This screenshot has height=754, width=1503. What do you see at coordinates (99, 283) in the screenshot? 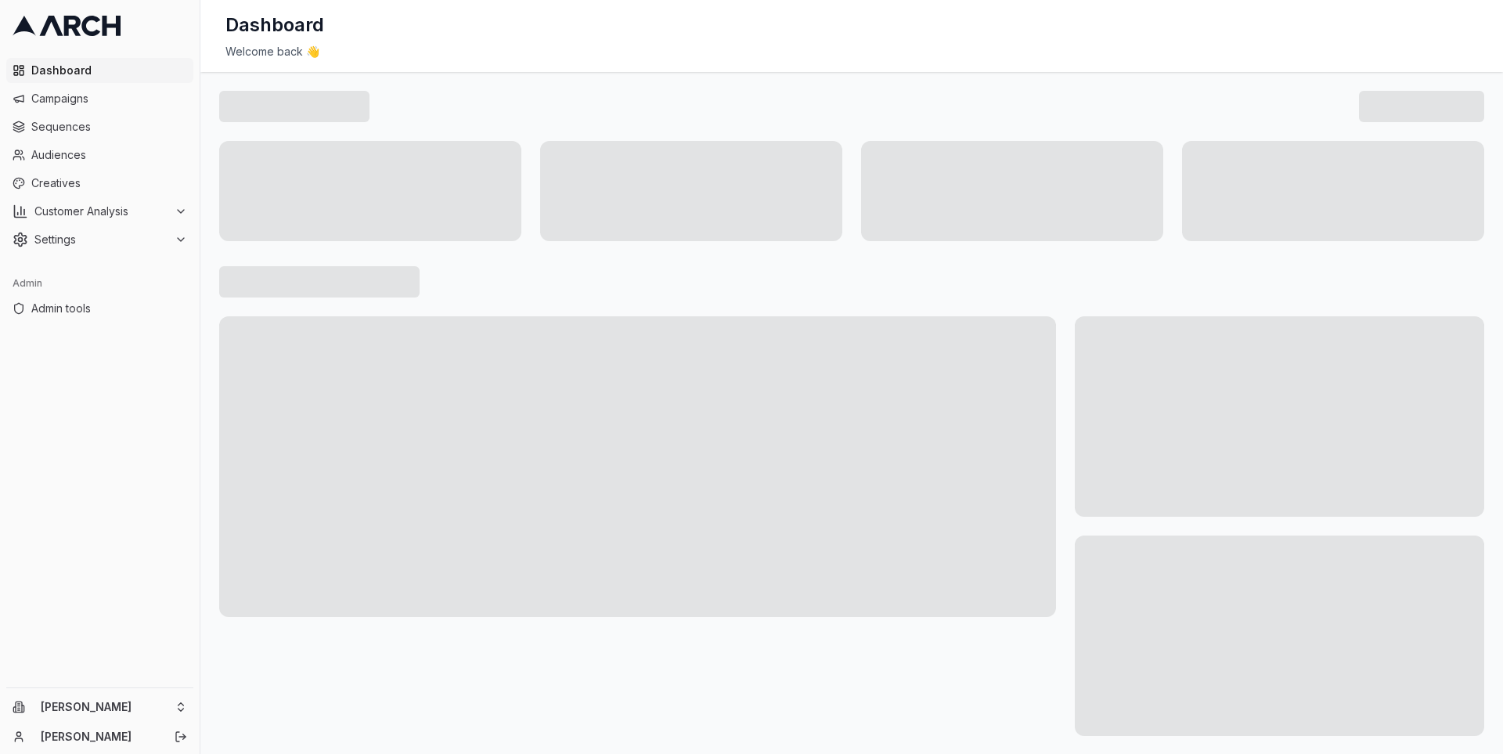
I see `div: Admin` at bounding box center [99, 283].